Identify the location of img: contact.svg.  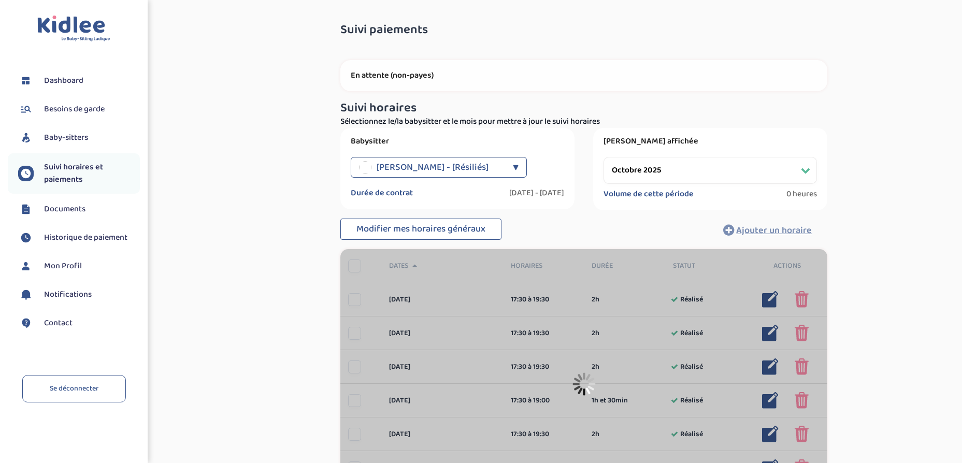
(26, 323).